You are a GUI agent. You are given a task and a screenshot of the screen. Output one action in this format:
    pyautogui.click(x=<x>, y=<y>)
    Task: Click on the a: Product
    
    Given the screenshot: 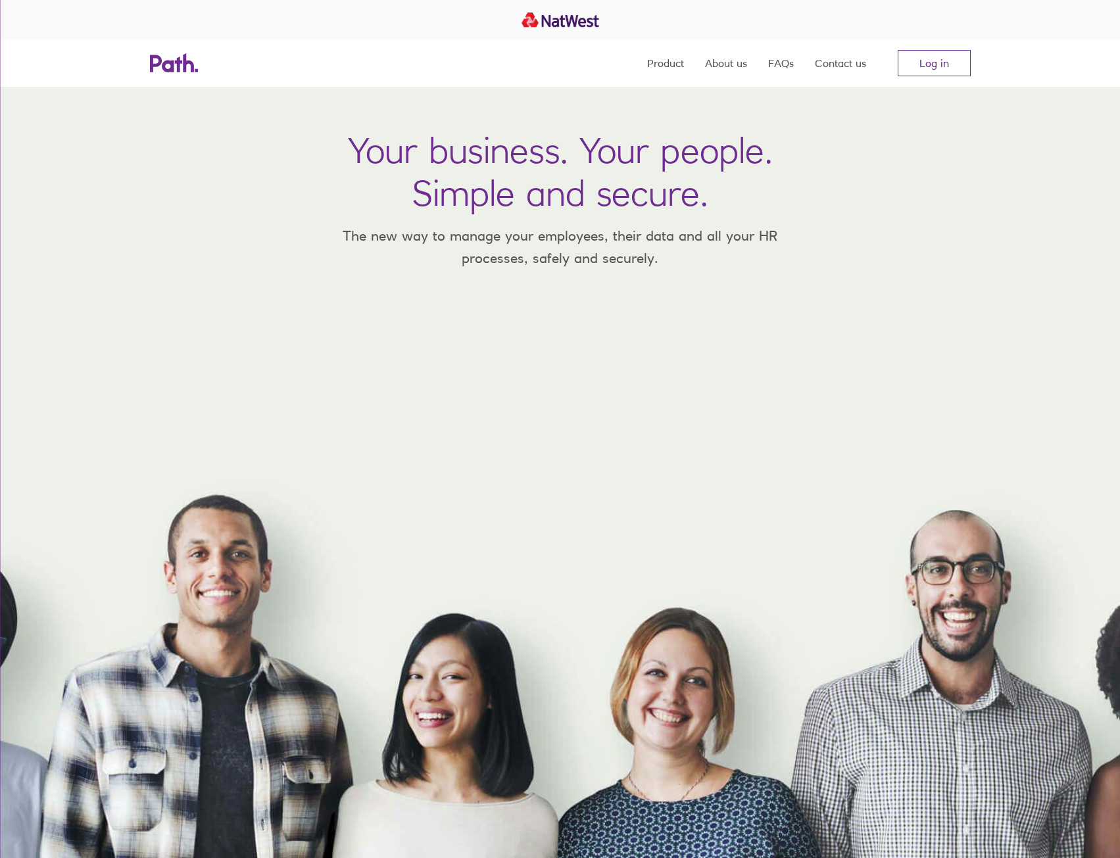 What is the action you would take?
    pyautogui.click(x=665, y=63)
    